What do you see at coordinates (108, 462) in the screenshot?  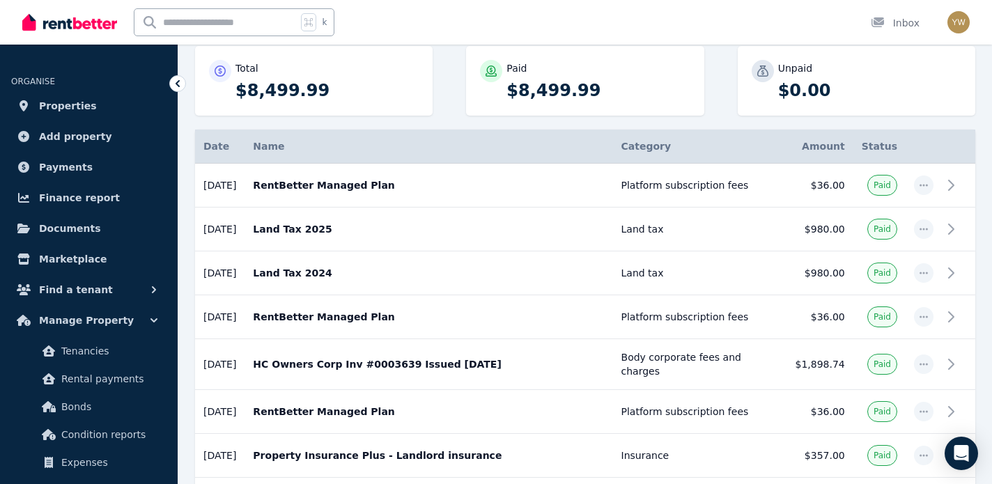 I see `span: Expenses` at bounding box center [108, 462].